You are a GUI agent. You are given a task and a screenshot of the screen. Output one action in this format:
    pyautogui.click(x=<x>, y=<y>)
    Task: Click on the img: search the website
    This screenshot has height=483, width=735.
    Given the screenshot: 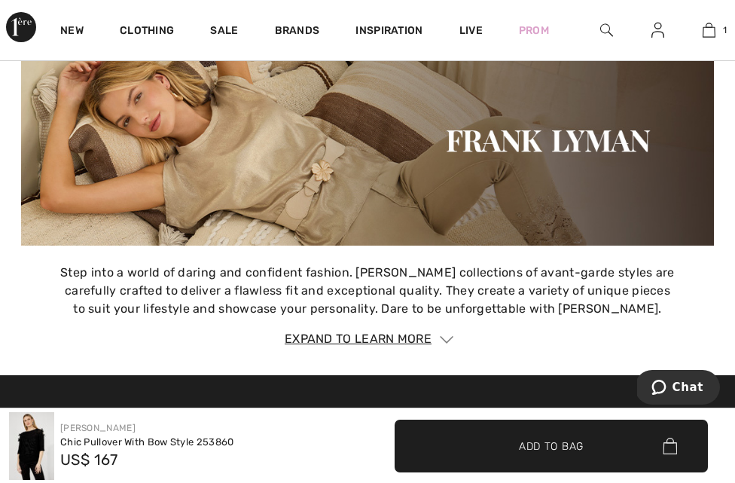 What is the action you would take?
    pyautogui.click(x=606, y=30)
    